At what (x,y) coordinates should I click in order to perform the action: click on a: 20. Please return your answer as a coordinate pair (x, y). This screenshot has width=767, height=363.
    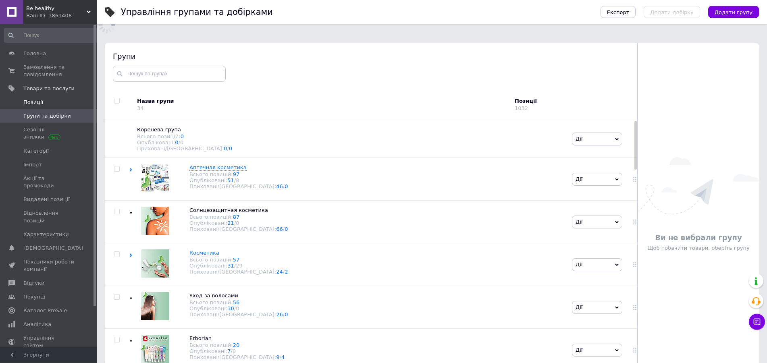
    Looking at the image, I should click on (236, 345).